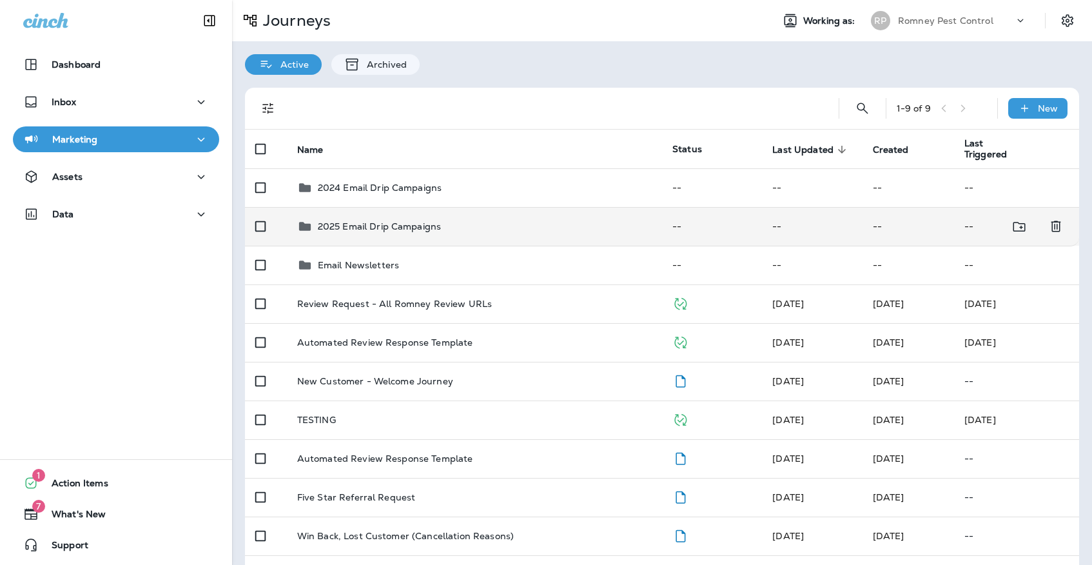  What do you see at coordinates (76, 64) in the screenshot?
I see `p: Dashboard` at bounding box center [76, 64].